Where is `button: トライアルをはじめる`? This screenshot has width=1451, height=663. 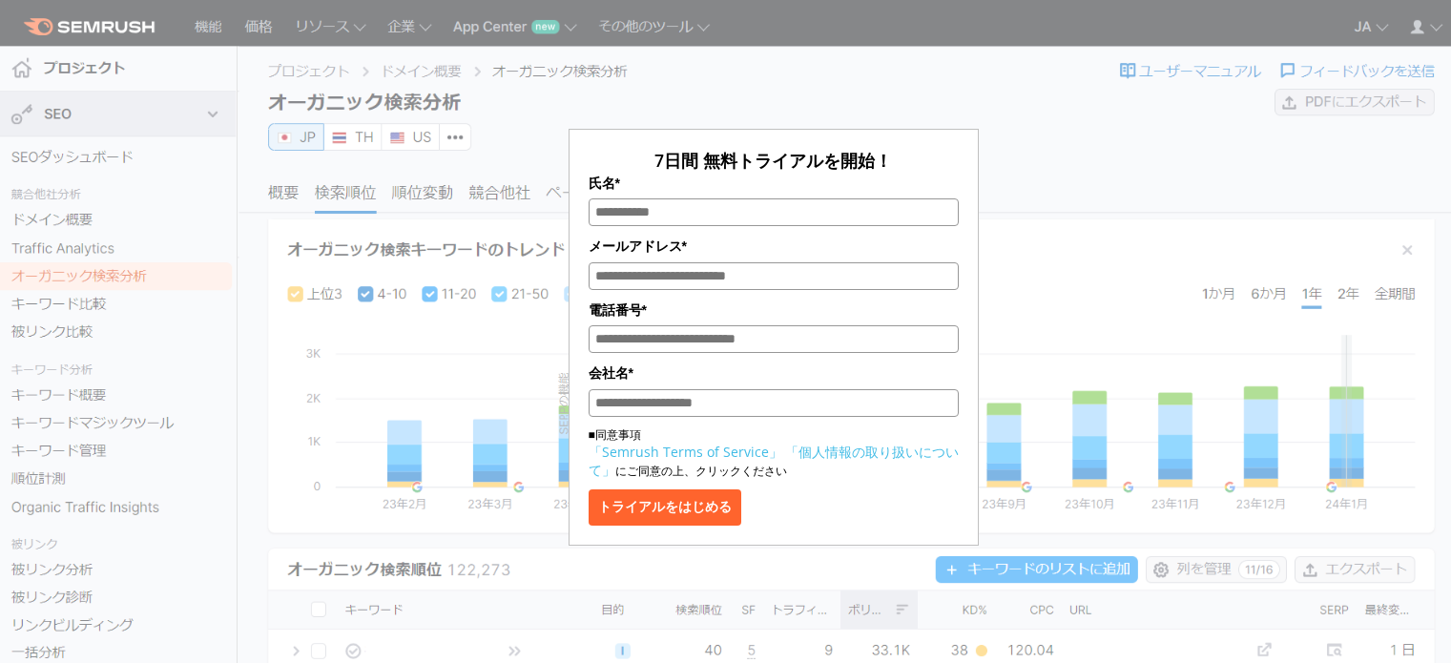
button: トライアルをはじめる is located at coordinates (665, 507).